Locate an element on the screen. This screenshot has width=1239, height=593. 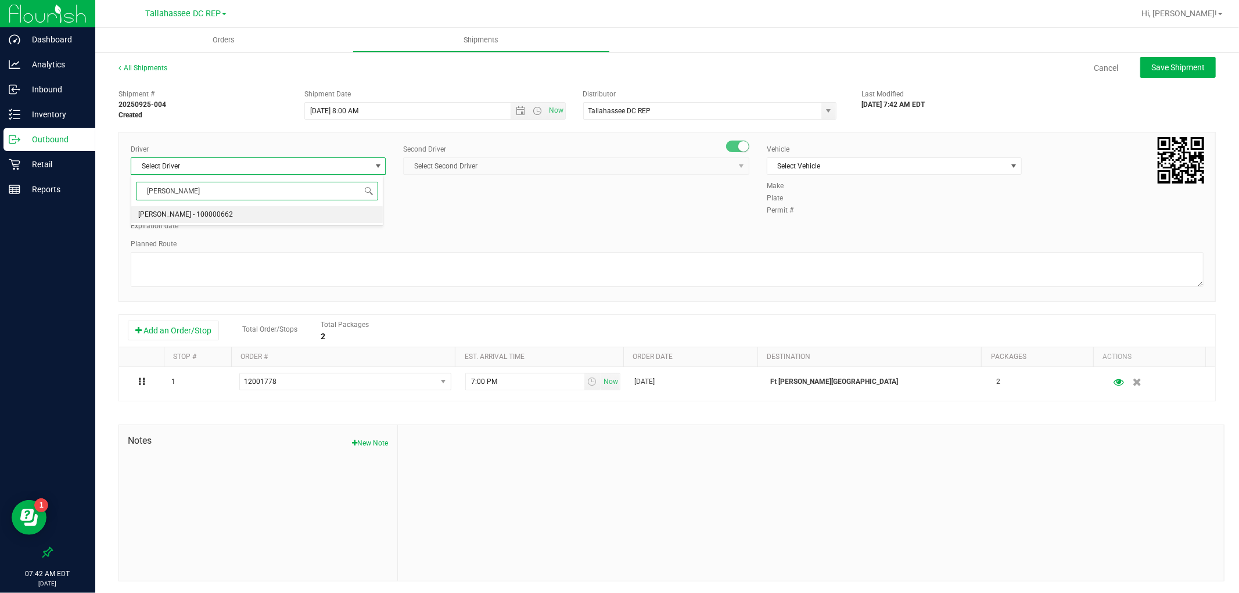
a: Cancel is located at coordinates (1106, 68).